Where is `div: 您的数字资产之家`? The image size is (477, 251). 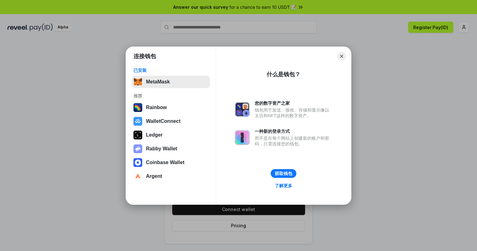 div: 您的数字资产之家 is located at coordinates (294, 103).